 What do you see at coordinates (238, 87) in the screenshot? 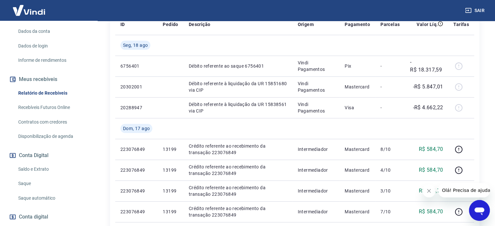
I see `p: Débito referente à liquidação da UR 15851680 via CIP` at bounding box center [238, 87].